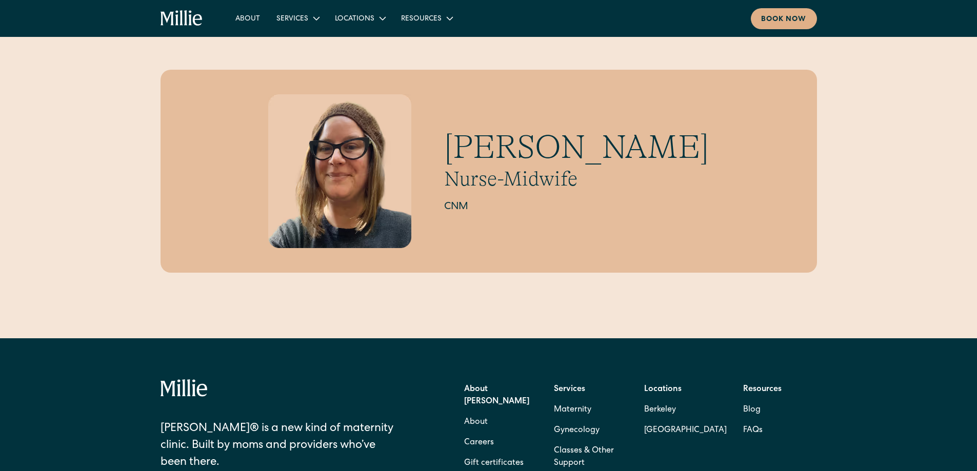 The image size is (977, 471). What do you see at coordinates (479, 443) in the screenshot?
I see `a: Careers` at bounding box center [479, 443].